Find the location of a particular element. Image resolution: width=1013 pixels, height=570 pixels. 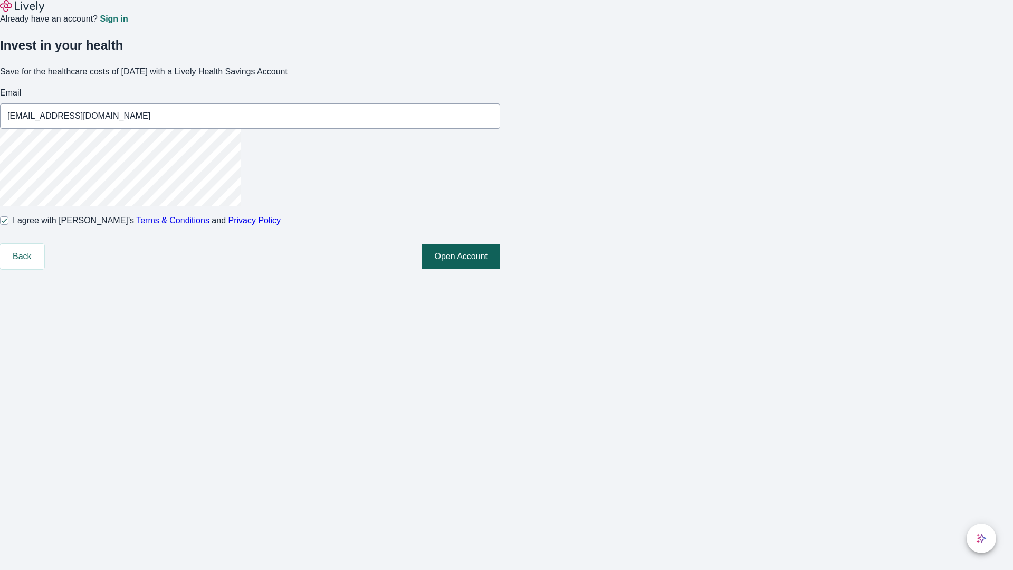

button: chat is located at coordinates (981, 538).